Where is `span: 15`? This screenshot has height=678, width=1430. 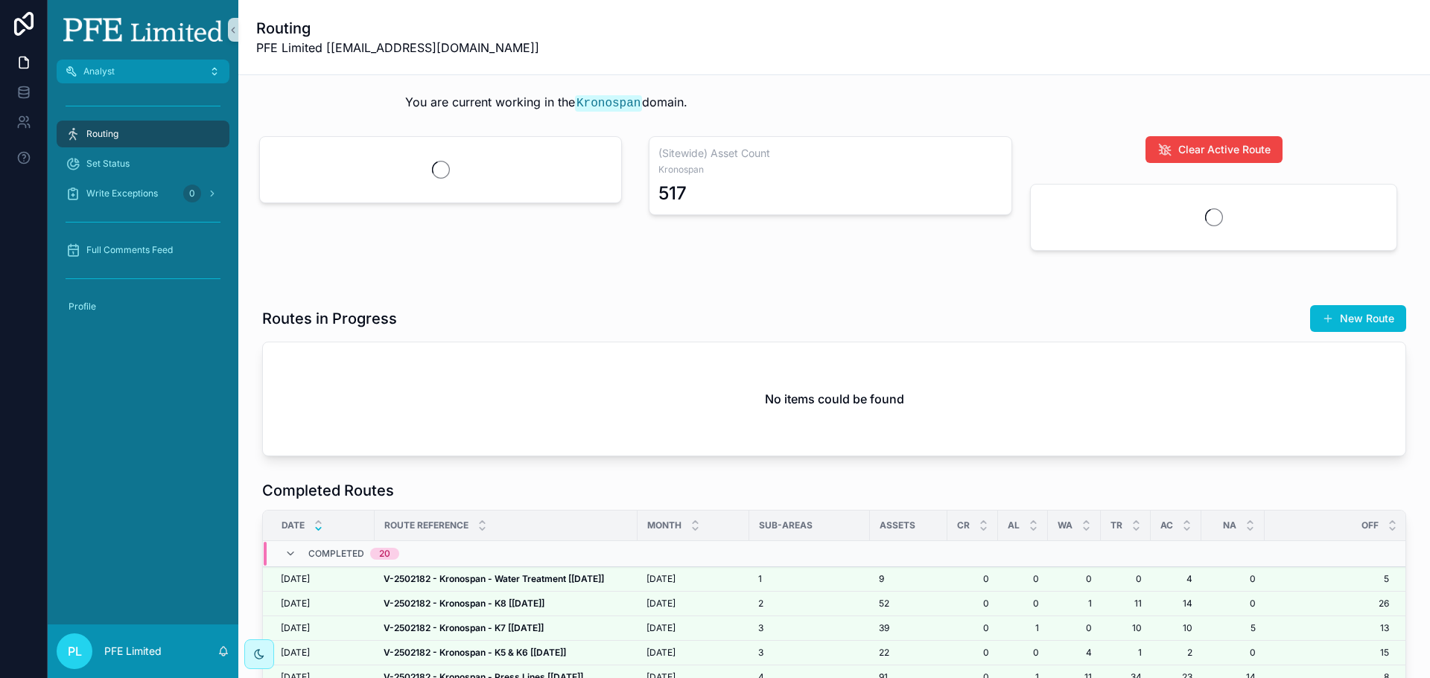
span: 15 is located at coordinates (1327, 653).